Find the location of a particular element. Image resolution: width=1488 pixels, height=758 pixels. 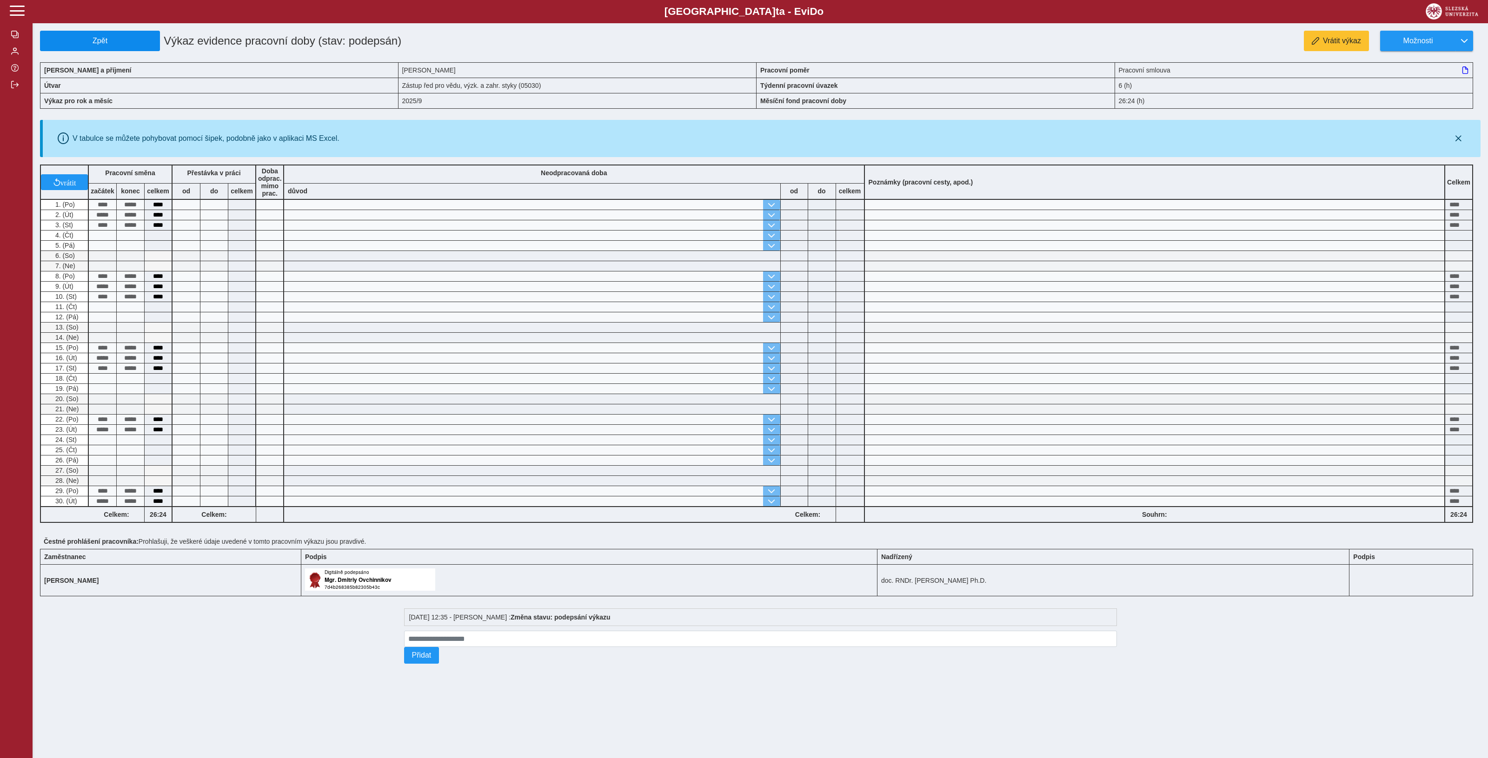

b: Souhrn: is located at coordinates (1155, 515).